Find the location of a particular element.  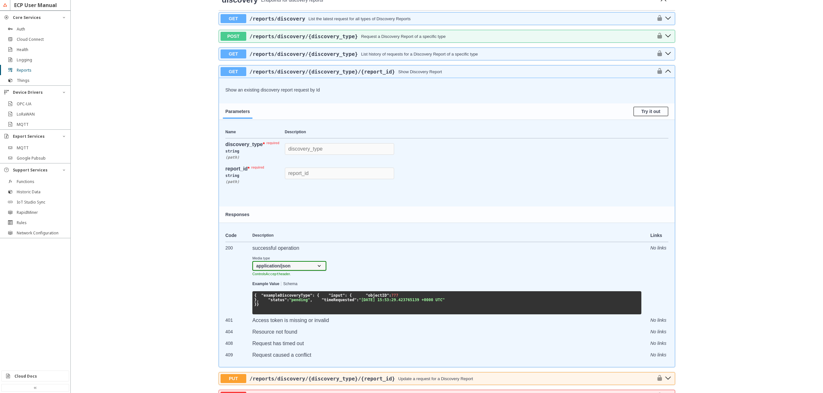

span: "input" is located at coordinates (337, 296).